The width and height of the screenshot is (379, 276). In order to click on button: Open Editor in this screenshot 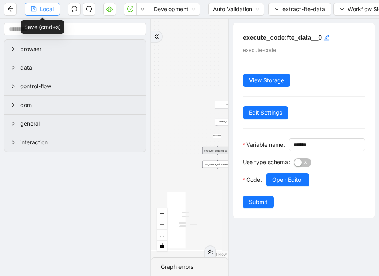, I will do `click(287, 179)`.